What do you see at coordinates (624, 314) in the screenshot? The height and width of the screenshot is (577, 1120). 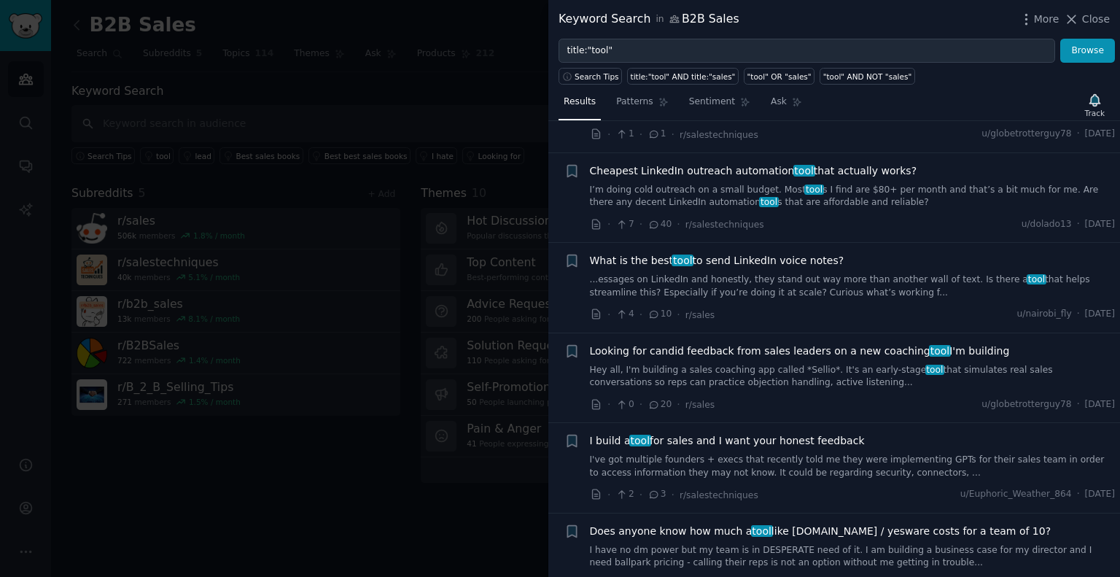 I see `span: 4` at bounding box center [624, 314].